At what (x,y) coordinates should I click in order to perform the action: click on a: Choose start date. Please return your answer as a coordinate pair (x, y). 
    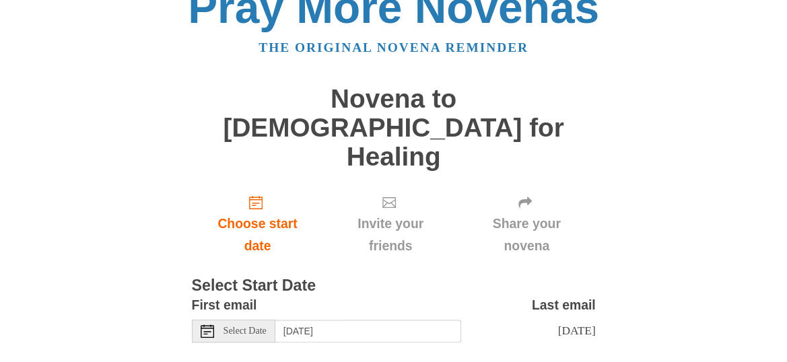
    Looking at the image, I should click on (258, 224).